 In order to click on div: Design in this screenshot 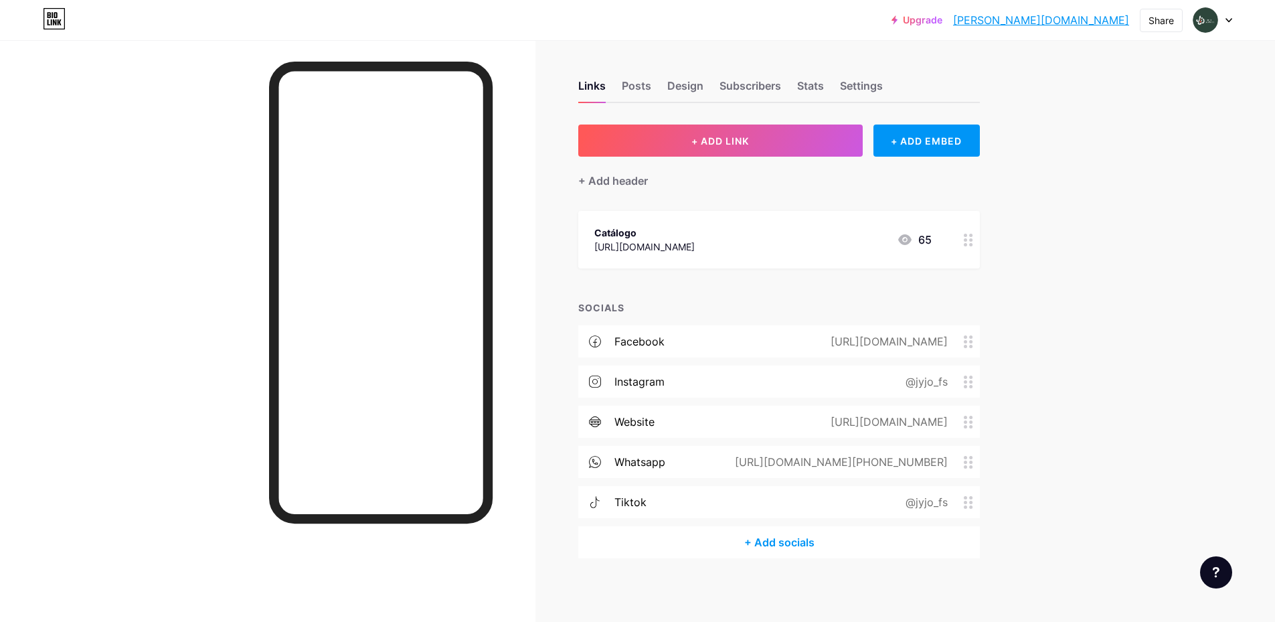, I will do `click(685, 90)`.